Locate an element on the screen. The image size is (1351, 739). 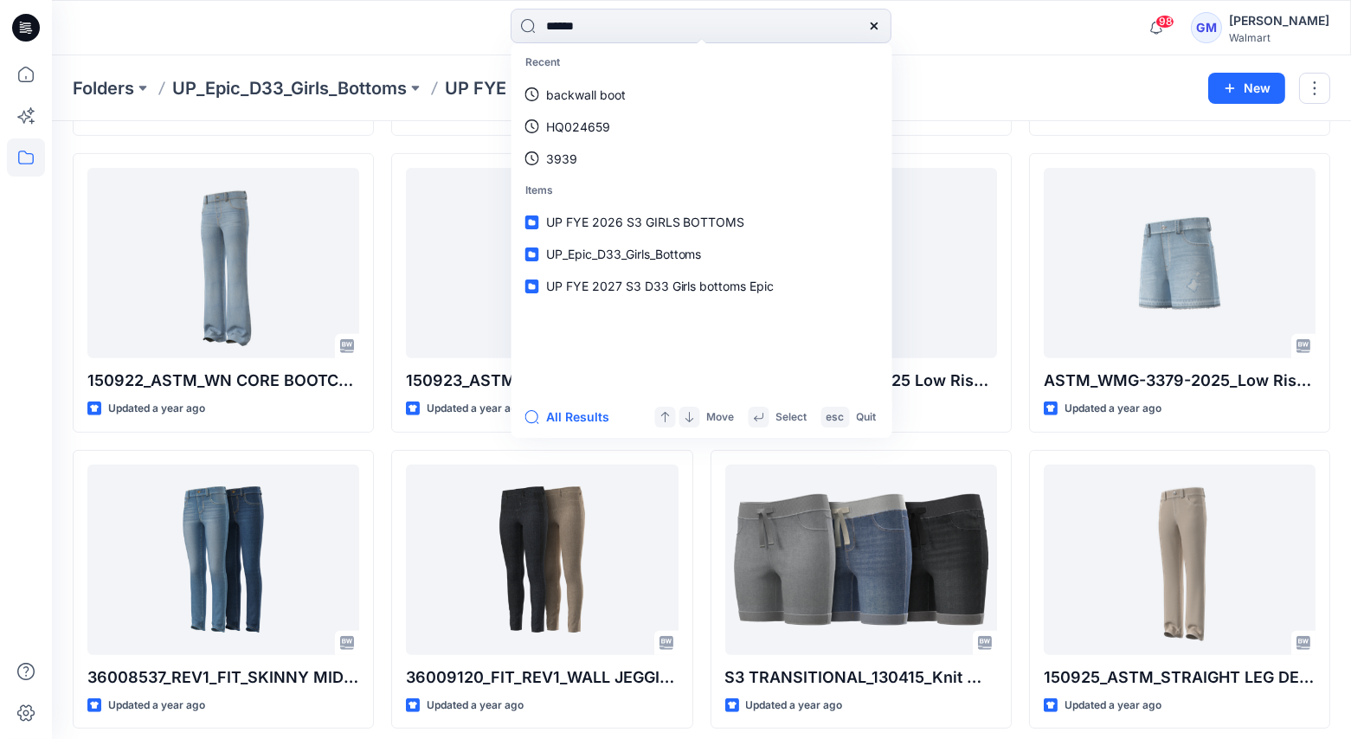
a: 150923_ASTM_Core Jegging is located at coordinates (542, 263).